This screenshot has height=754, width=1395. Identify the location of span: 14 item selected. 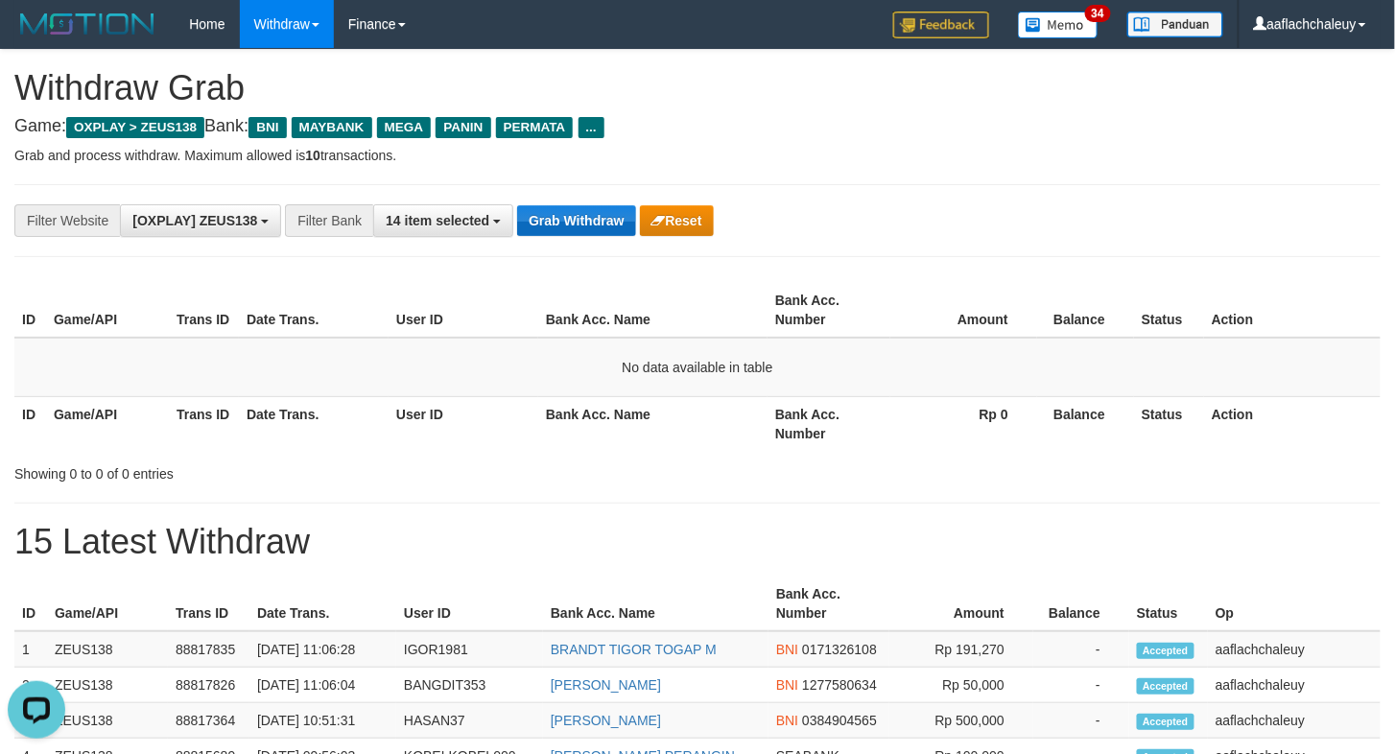
(438, 221).